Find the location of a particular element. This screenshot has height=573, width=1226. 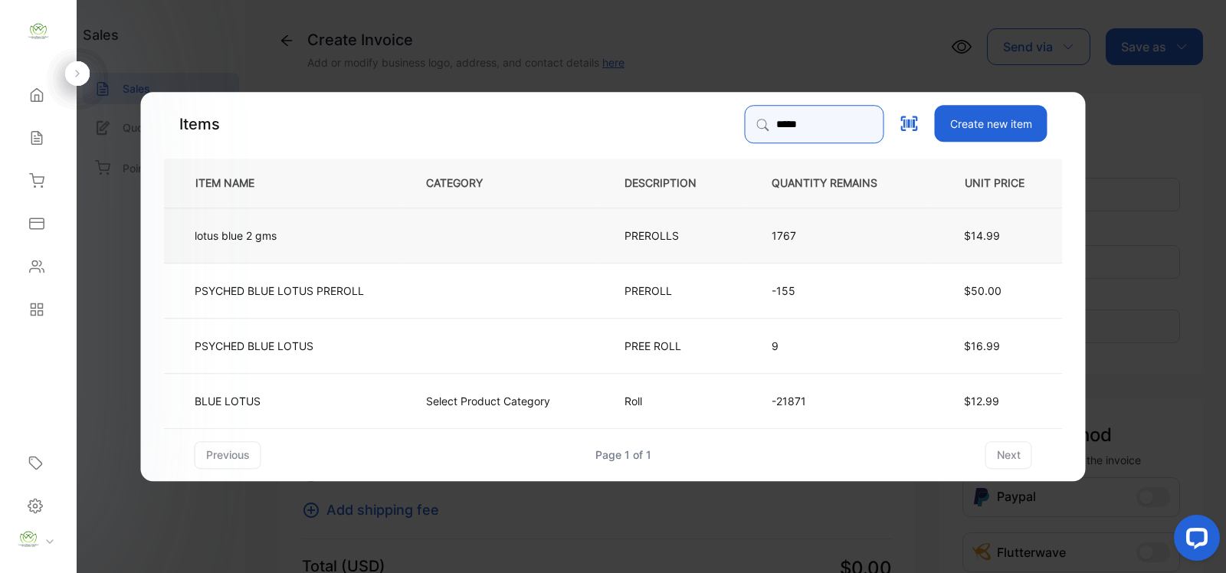

p: 9 is located at coordinates (837, 346).